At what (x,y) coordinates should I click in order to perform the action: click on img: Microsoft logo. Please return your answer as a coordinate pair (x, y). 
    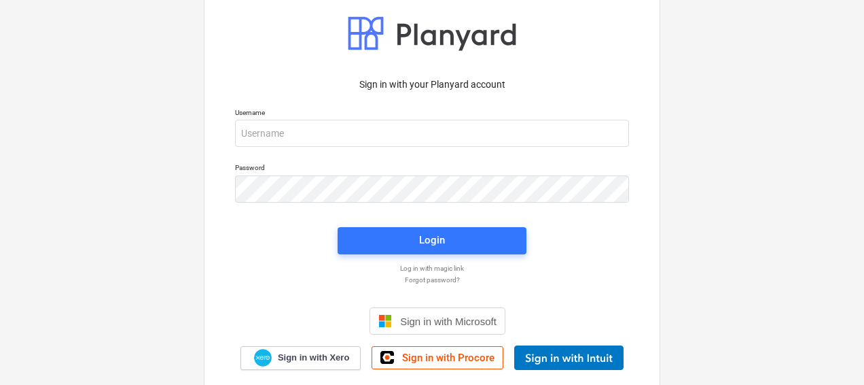
    Looking at the image, I should click on (385, 321).